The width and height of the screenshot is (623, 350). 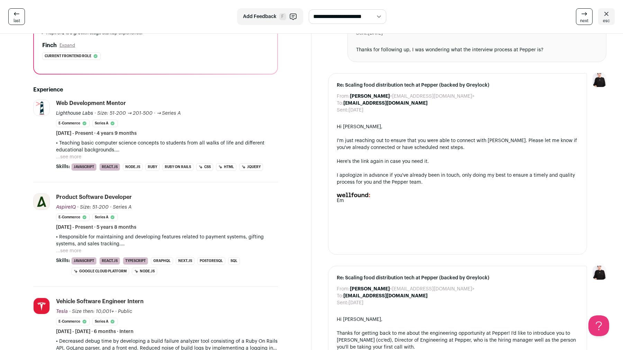 What do you see at coordinates (17, 21) in the screenshot?
I see `span: last` at bounding box center [17, 21].